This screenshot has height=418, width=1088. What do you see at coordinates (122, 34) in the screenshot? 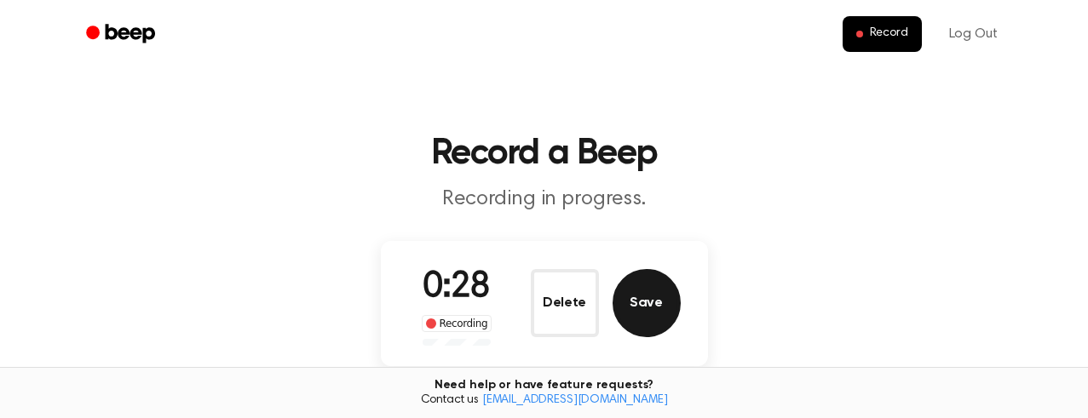
I see `a: Beep` at bounding box center [122, 34].